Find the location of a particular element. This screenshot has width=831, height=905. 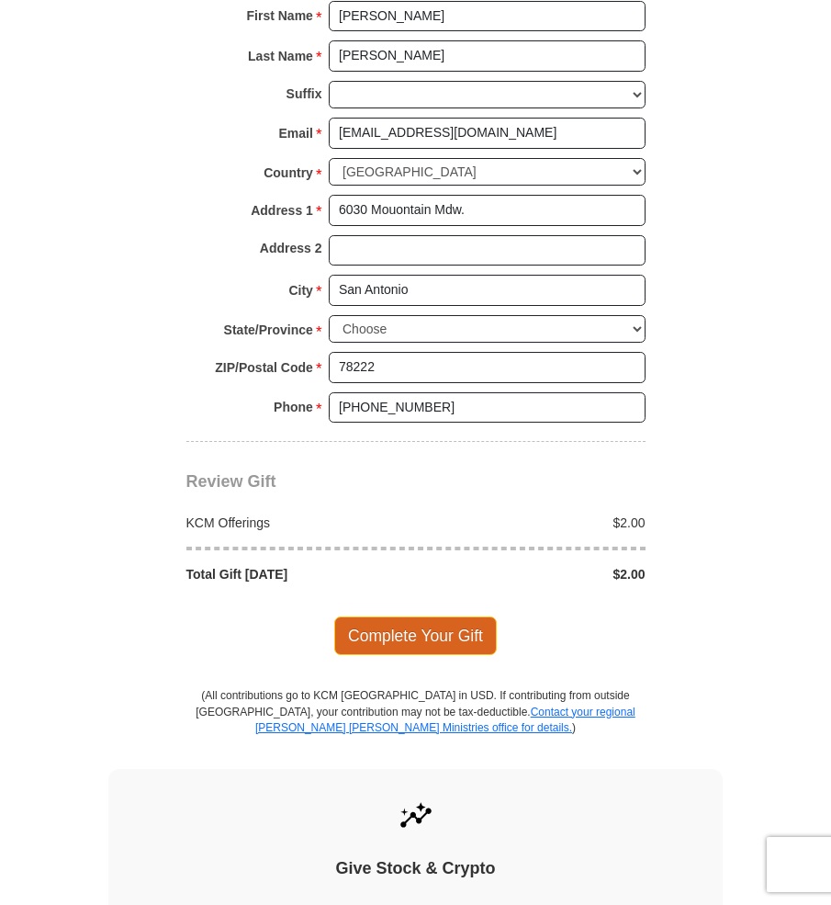

strong: Address 1 is located at coordinates (282, 210).